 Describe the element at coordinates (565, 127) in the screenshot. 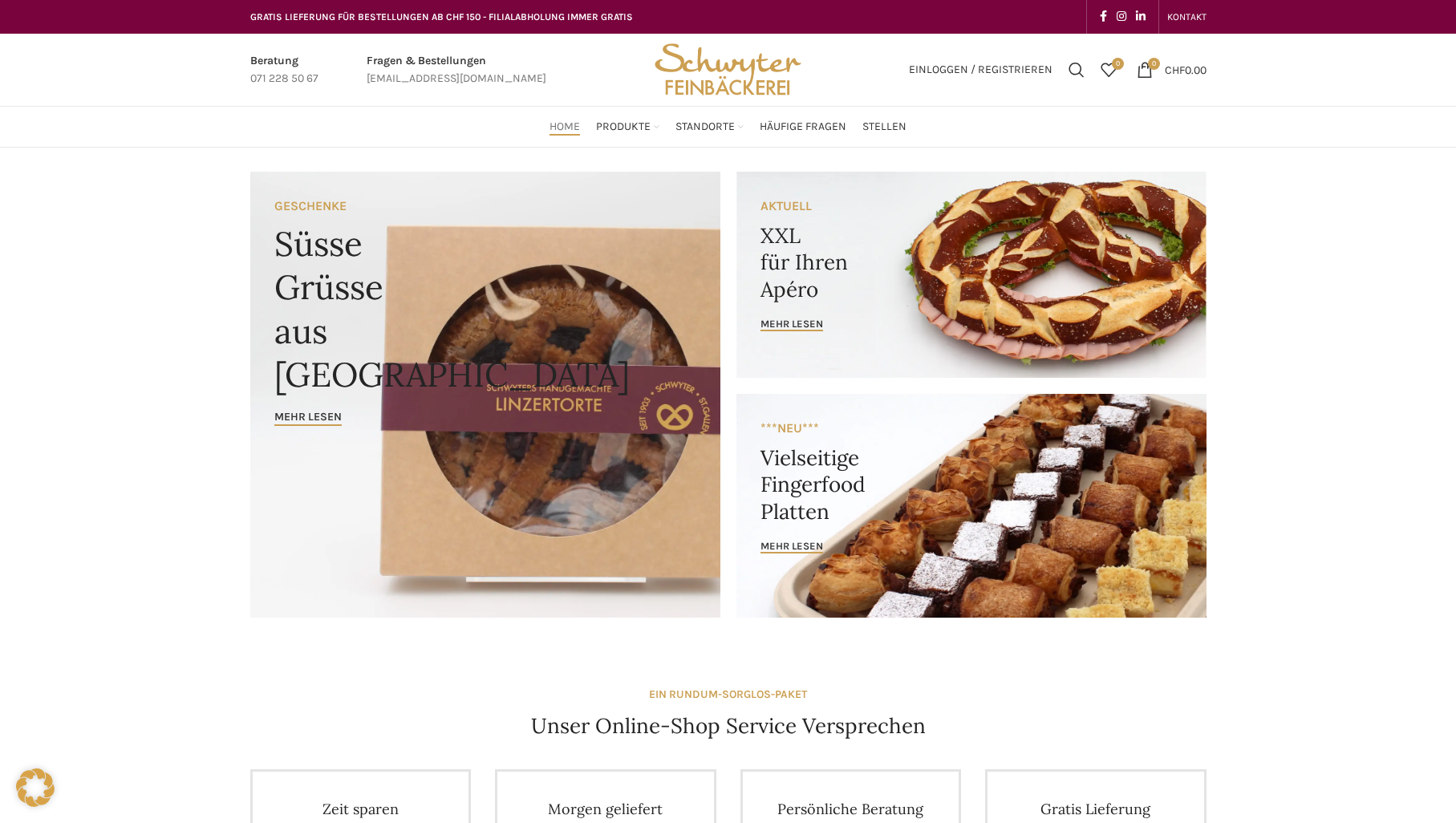

I see `span: Home` at that location.